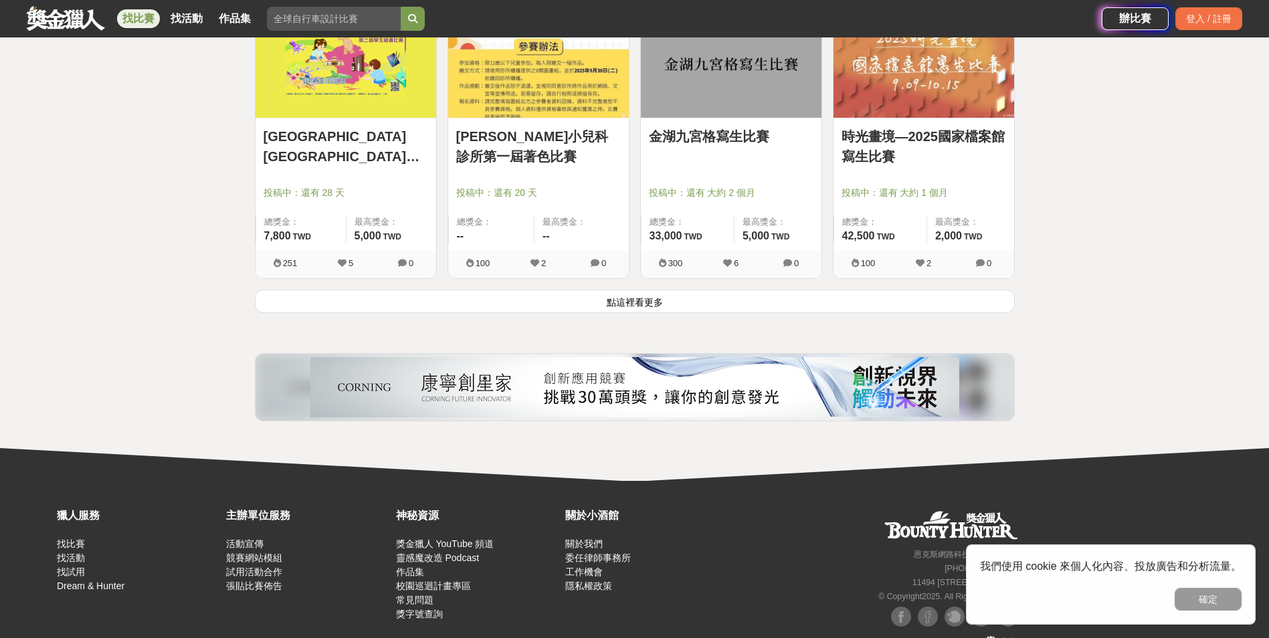 The height and width of the screenshot is (638, 1269). What do you see at coordinates (254, 586) in the screenshot?
I see `a: 張貼比賽佈告` at bounding box center [254, 586].